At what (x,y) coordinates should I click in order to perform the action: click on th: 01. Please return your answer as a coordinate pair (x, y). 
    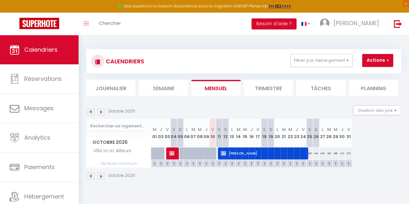
    Looking at the image, I should click on (155, 133).